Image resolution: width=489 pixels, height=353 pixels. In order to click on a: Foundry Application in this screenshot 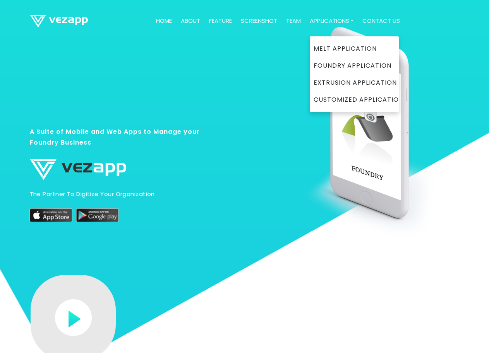, I will do `click(354, 66)`.